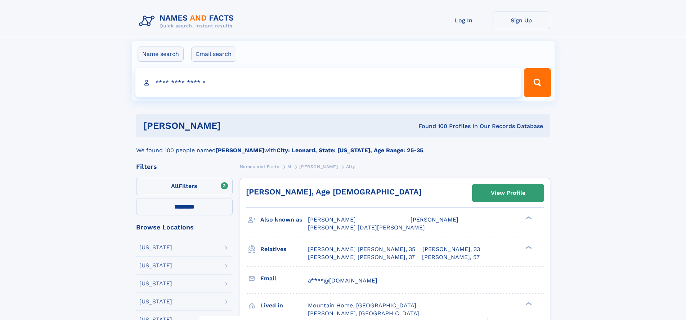  Describe the element at coordinates (351, 166) in the screenshot. I see `span: Ally` at that location.